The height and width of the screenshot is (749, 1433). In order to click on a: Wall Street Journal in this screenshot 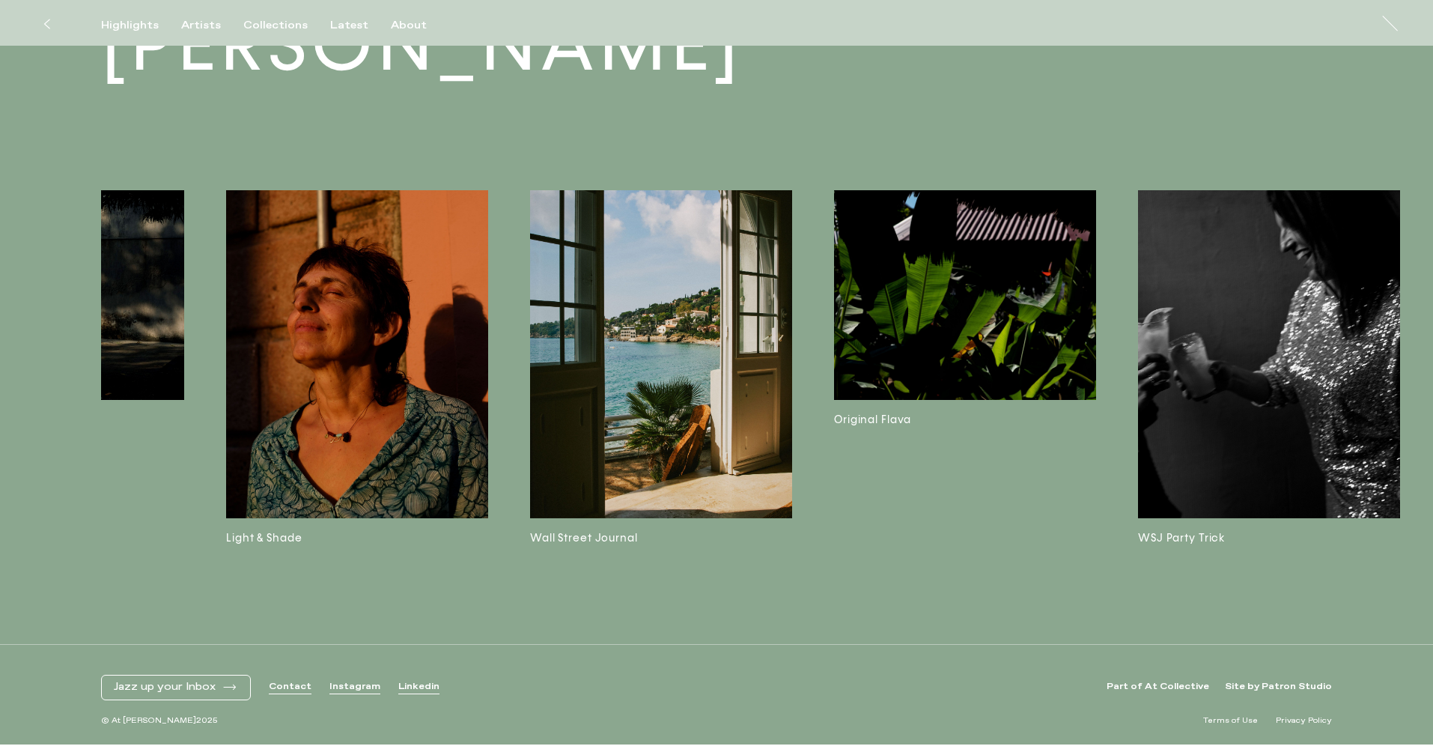, I will do `click(661, 368)`.